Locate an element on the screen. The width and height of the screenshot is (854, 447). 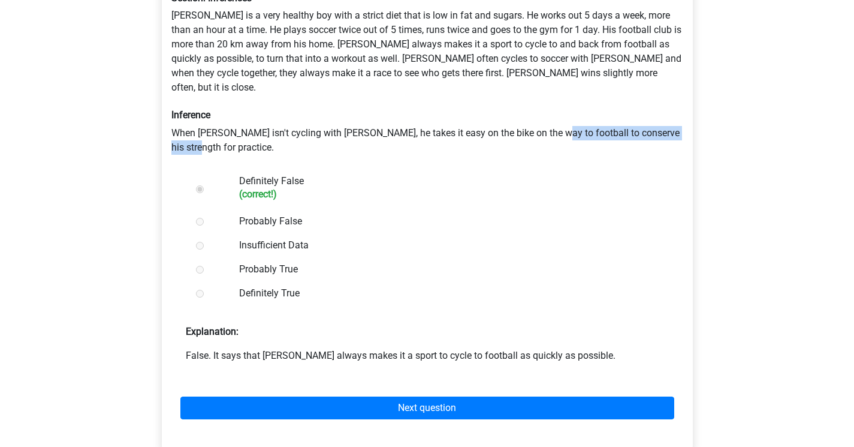
label: Probably True is located at coordinates (447, 269).